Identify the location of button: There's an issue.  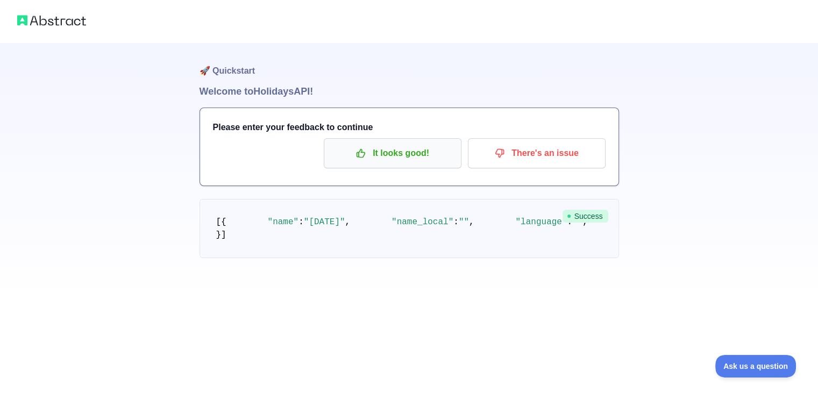
(537, 153).